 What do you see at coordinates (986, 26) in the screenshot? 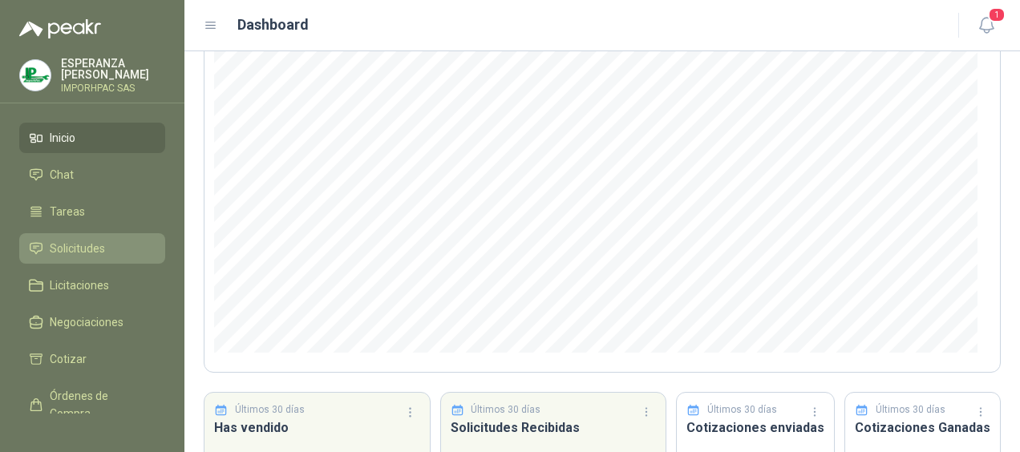
I see `button: 1` at bounding box center [986, 26].